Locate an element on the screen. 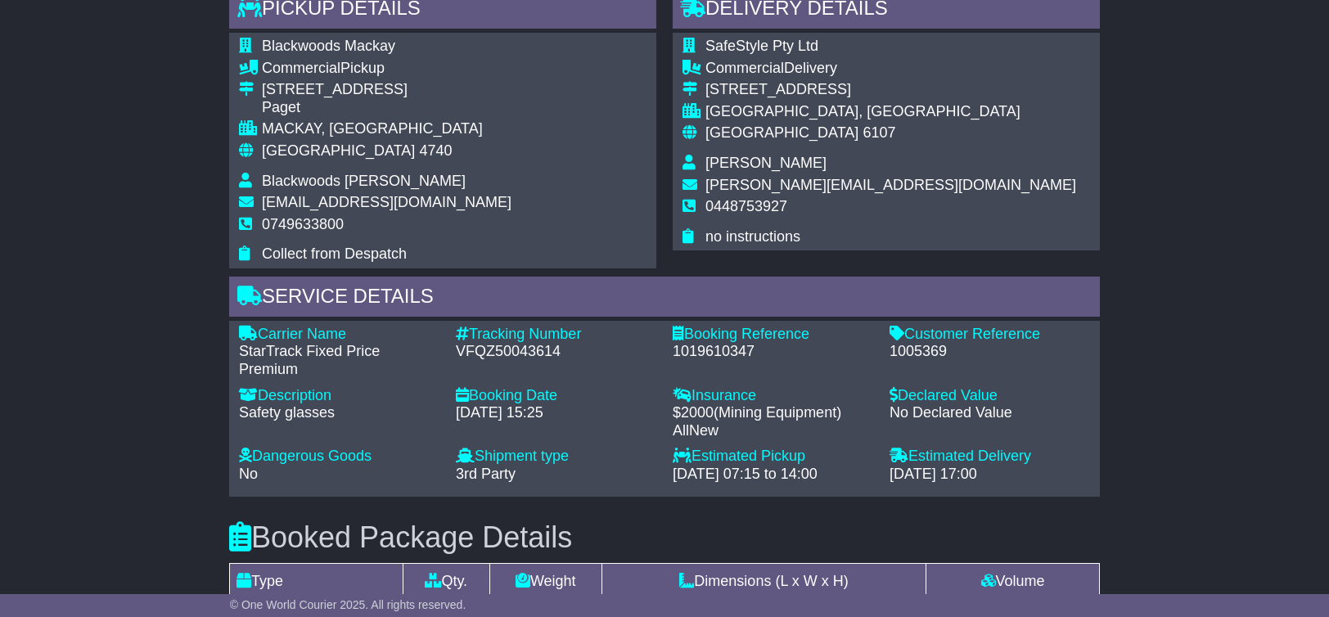 The height and width of the screenshot is (617, 1329). div: Description is located at coordinates (339, 396).